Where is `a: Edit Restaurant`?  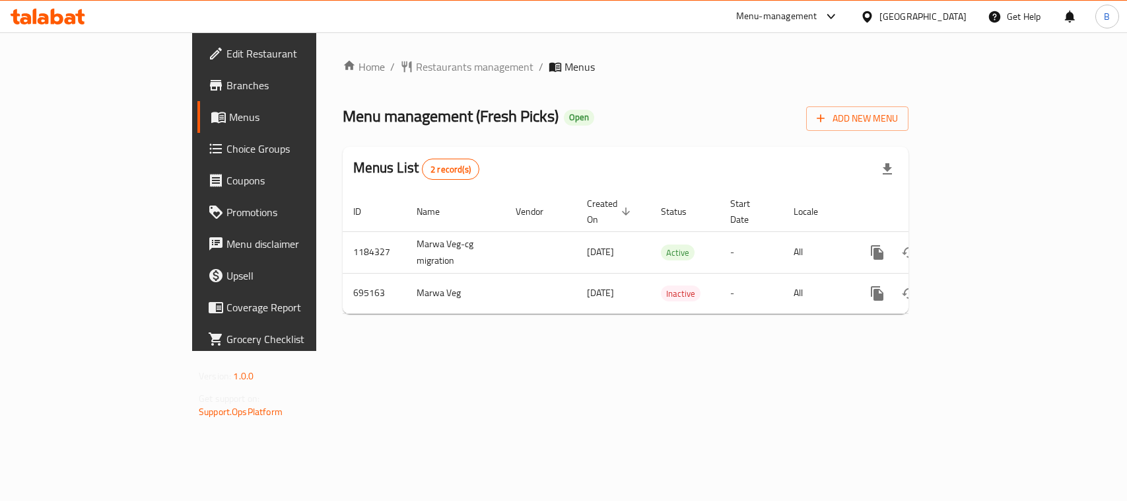
a: Edit Restaurant is located at coordinates (289, 53).